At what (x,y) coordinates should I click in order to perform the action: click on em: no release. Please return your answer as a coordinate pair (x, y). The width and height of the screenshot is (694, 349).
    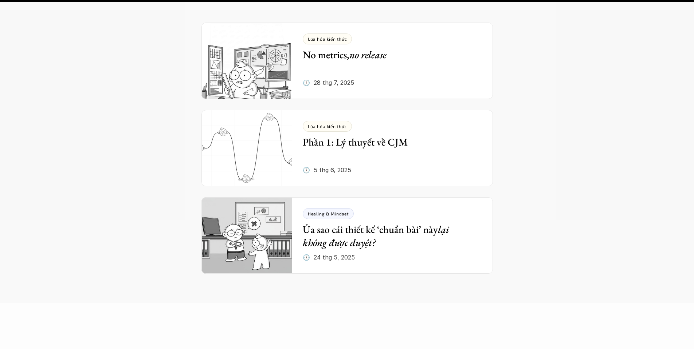
    Looking at the image, I should click on (368, 55).